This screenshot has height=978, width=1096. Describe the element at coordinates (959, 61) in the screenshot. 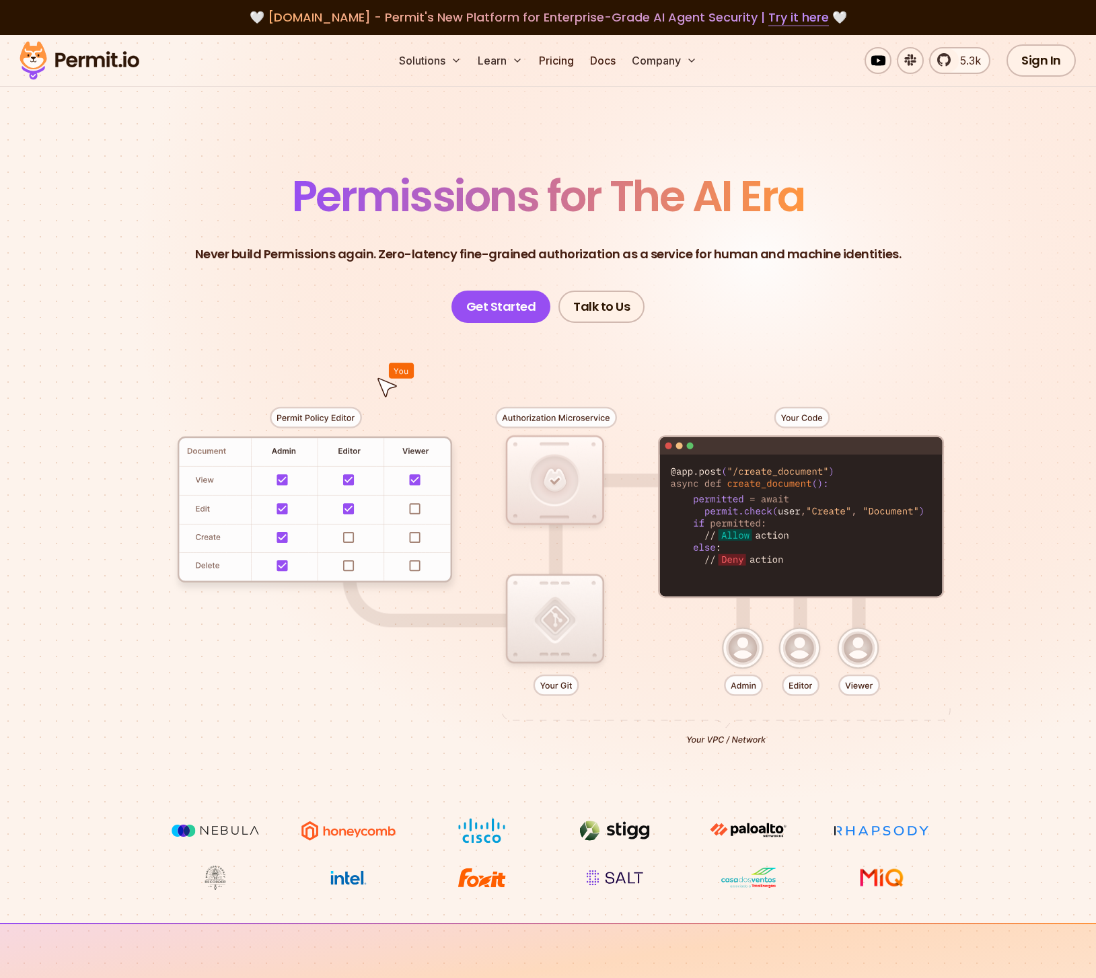

I see `a: 5.3k` at that location.